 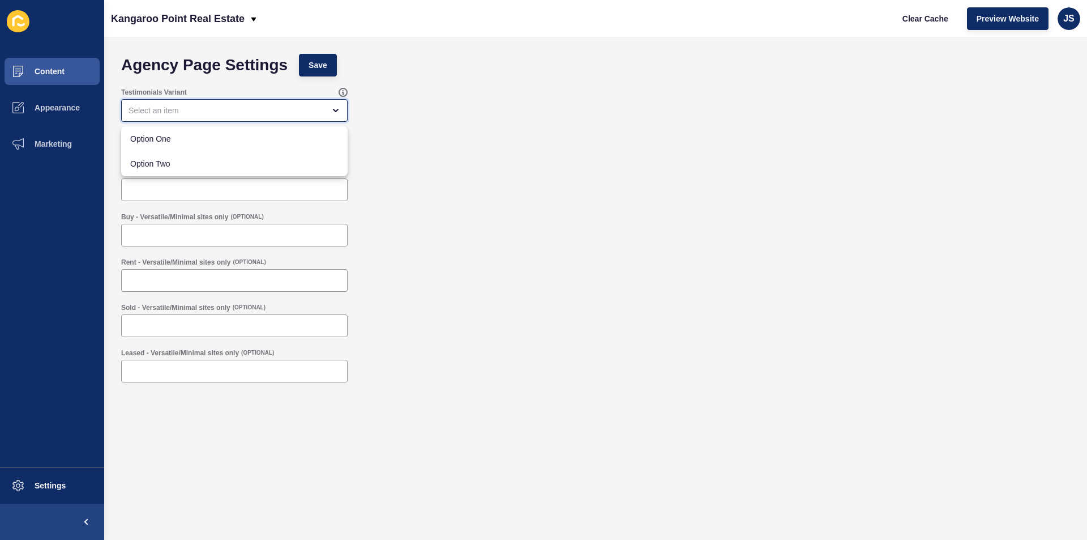 What do you see at coordinates (1008, 19) in the screenshot?
I see `span: Preview Website` at bounding box center [1008, 19].